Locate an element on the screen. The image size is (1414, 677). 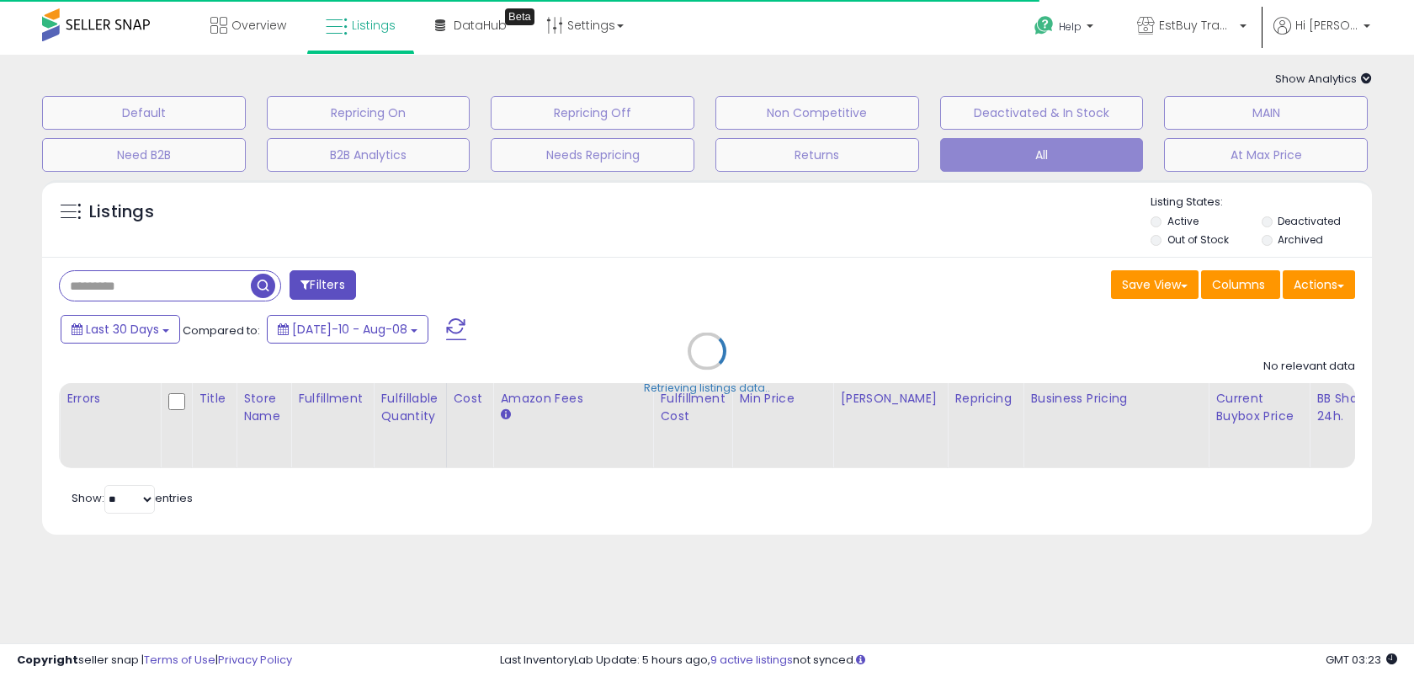
button: All is located at coordinates (1042, 155).